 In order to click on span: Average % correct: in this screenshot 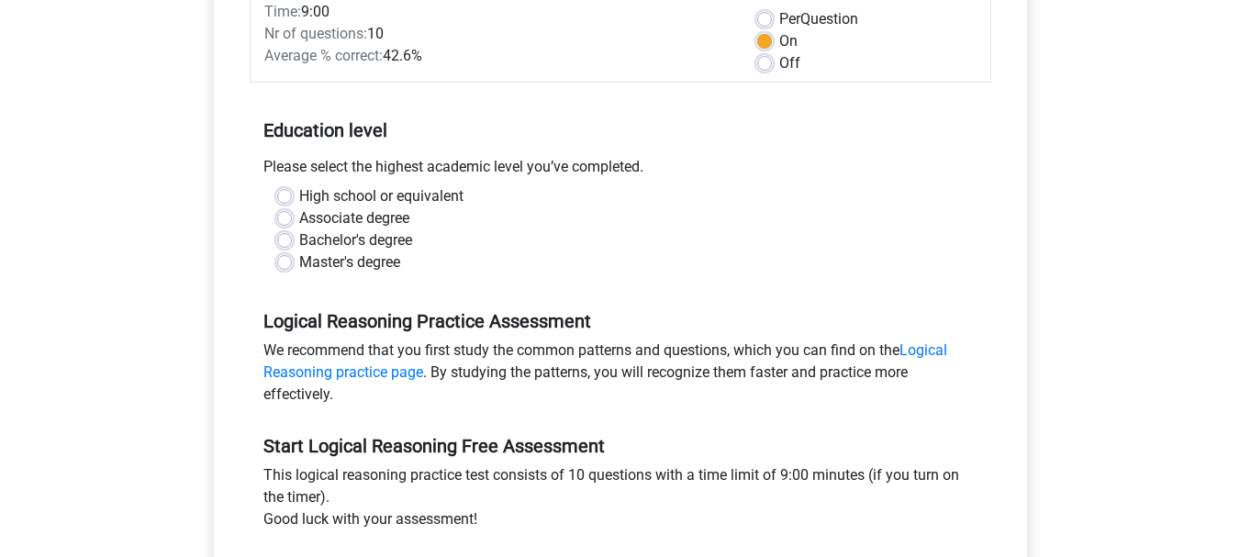, I will do `click(323, 55)`.